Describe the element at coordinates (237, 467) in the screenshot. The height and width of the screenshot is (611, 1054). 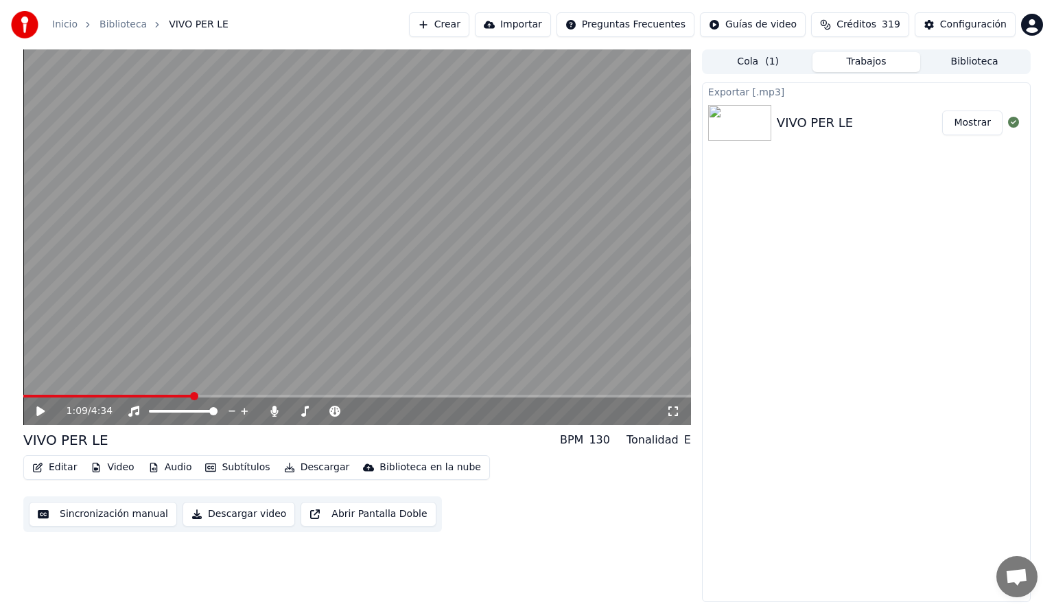
I see `button: Subtítulos` at that location.